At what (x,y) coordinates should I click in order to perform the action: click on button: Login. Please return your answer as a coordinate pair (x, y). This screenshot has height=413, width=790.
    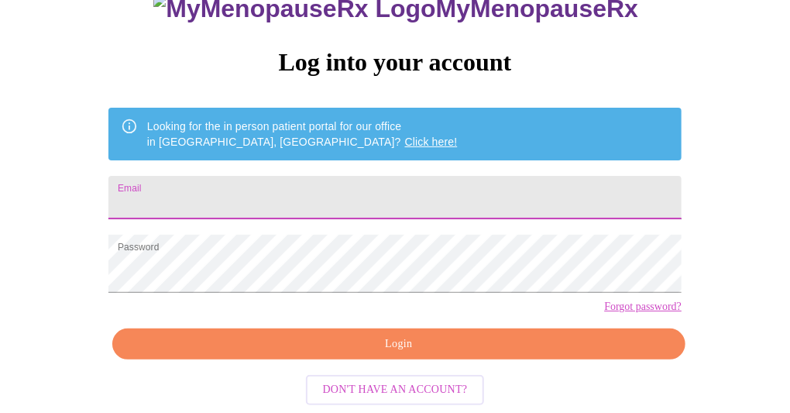
    Looking at the image, I should click on (399, 344).